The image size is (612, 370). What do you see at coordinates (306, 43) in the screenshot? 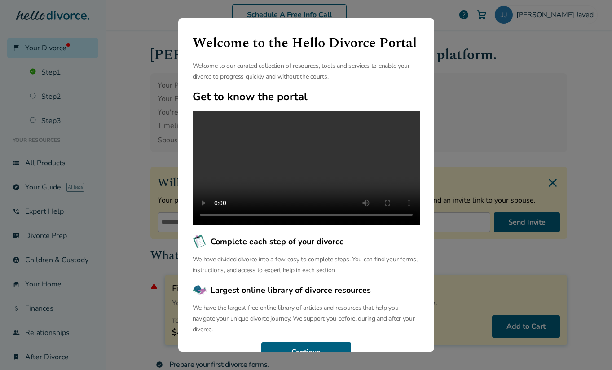
I see `h1: Welcome to the Hello Divorce Portal` at bounding box center [306, 43].